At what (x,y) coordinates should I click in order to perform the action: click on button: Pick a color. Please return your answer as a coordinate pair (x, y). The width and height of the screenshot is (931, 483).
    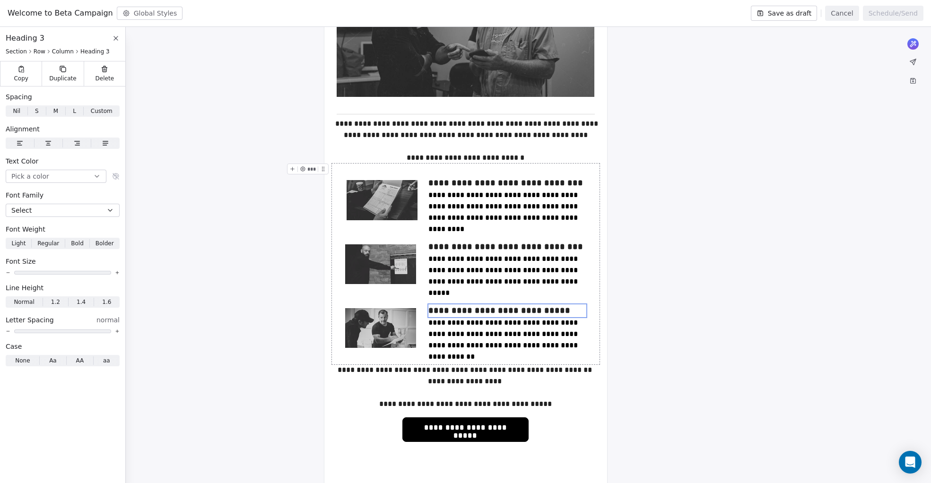
    Looking at the image, I should click on (56, 176).